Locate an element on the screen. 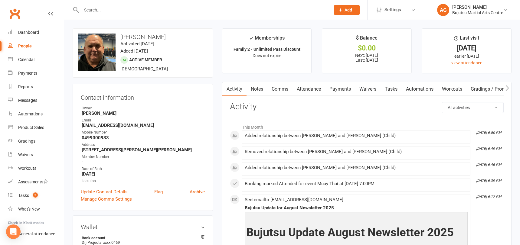 Image resolution: width=520 pixels, height=245 pixels. div: Bujutsu Update for August Newsletter 2025 is located at coordinates (356, 208).